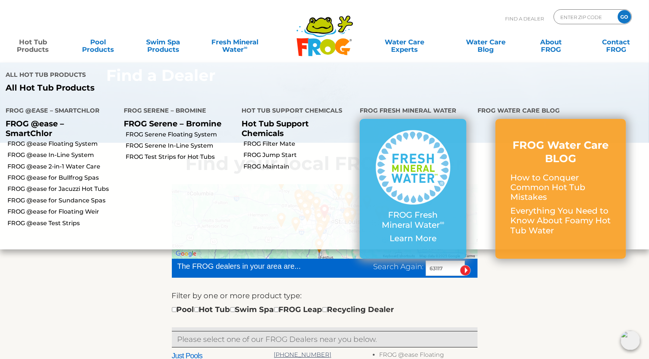 The height and width of the screenshot is (359, 649). What do you see at coordinates (299, 144) in the screenshot?
I see `a: FROG Filter Mate` at bounding box center [299, 144].